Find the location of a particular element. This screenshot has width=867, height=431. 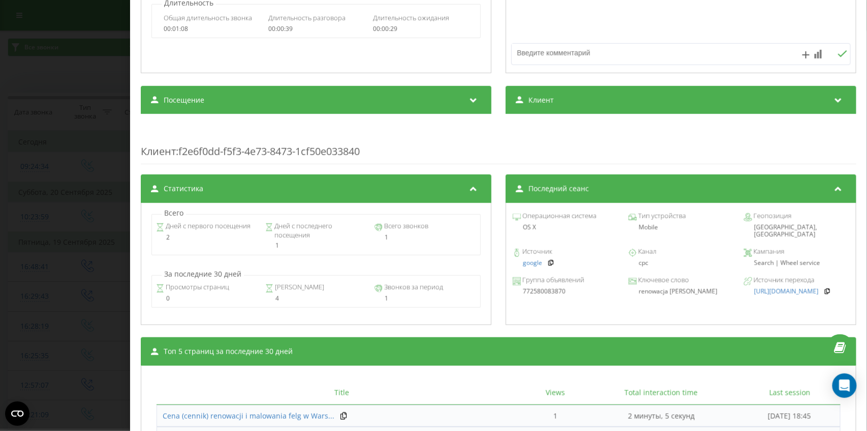

div: Mobile is located at coordinates (681, 227).